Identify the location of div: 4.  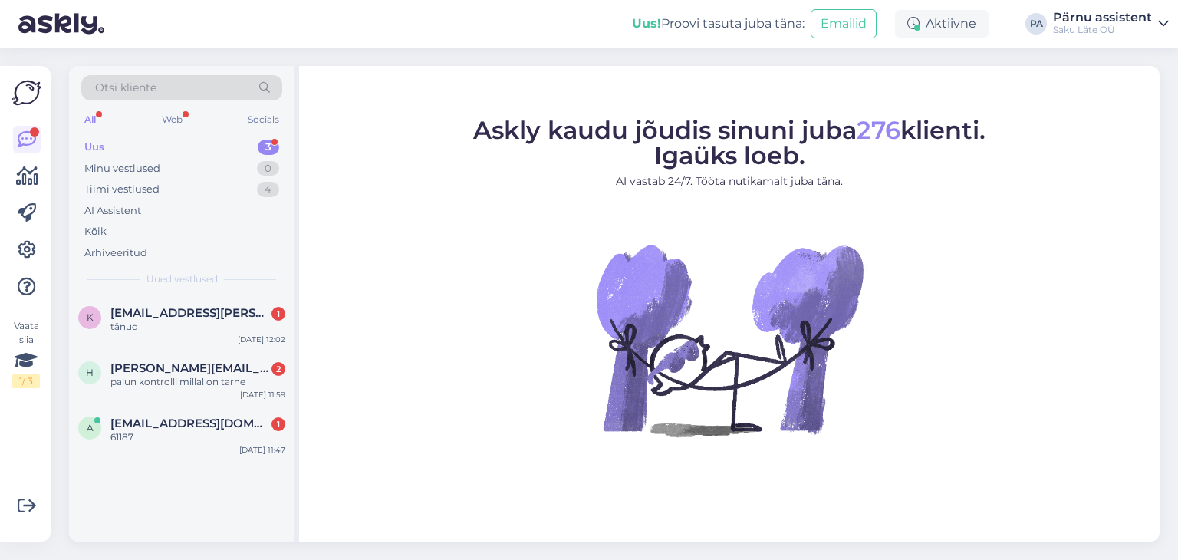
(268, 189).